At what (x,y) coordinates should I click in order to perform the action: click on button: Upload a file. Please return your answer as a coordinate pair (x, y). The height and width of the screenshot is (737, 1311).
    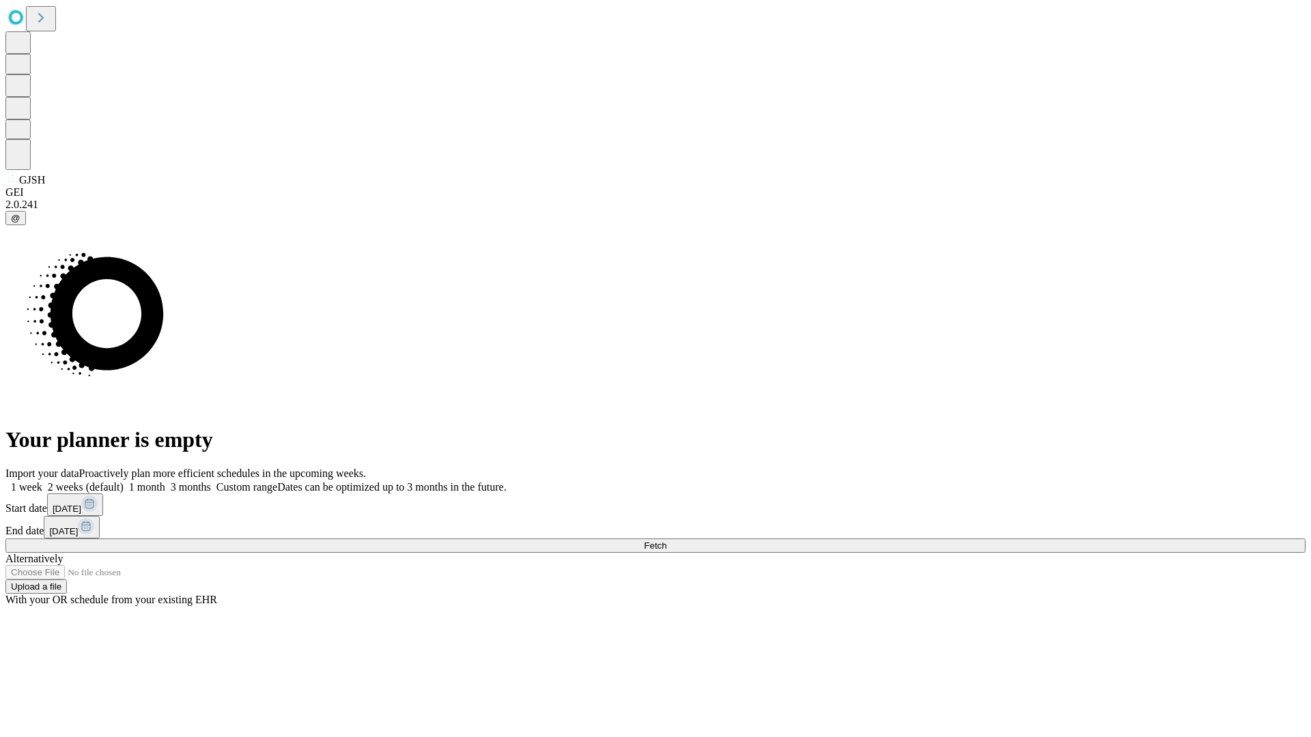
    Looking at the image, I should click on (36, 586).